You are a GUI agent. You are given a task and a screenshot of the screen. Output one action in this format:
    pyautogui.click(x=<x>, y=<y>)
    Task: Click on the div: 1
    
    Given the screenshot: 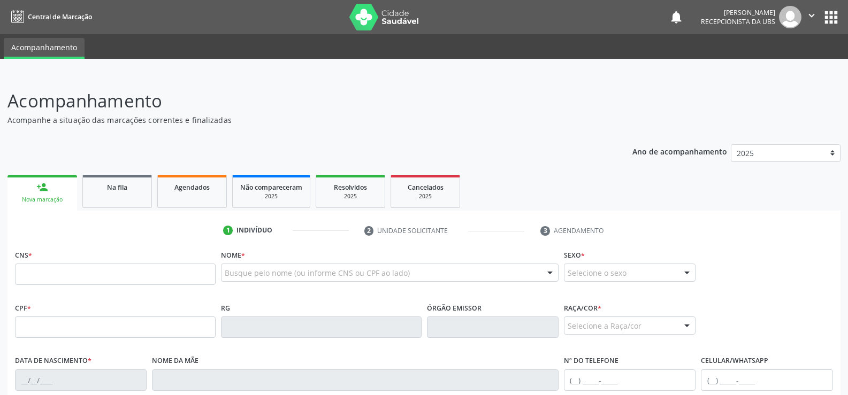 What is the action you would take?
    pyautogui.click(x=228, y=230)
    